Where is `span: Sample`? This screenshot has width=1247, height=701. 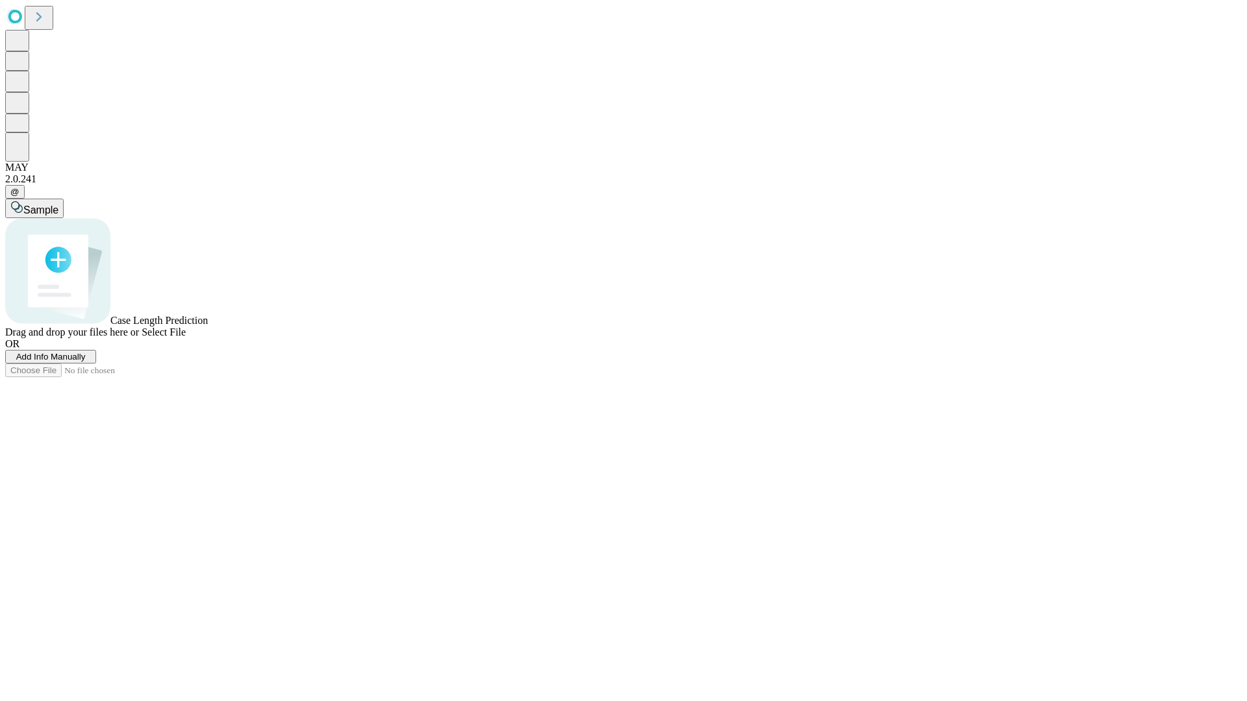 span: Sample is located at coordinates (41, 210).